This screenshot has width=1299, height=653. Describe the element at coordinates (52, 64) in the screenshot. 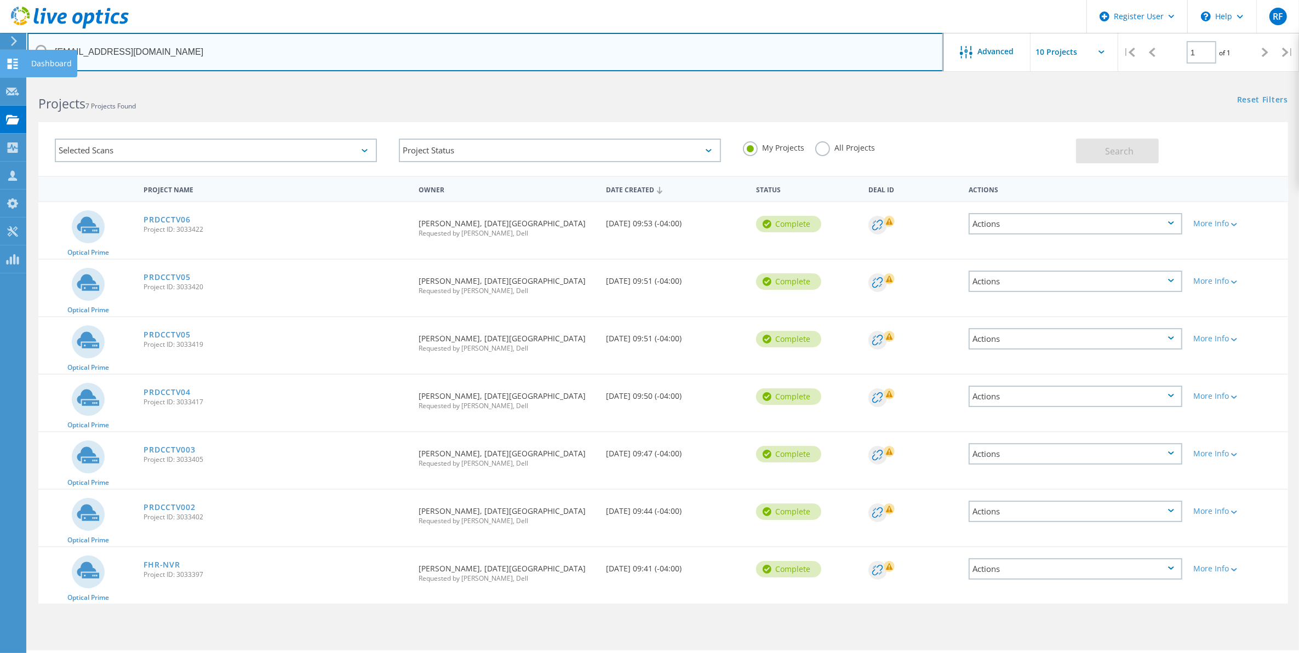

I see `div: Dashboard` at that location.